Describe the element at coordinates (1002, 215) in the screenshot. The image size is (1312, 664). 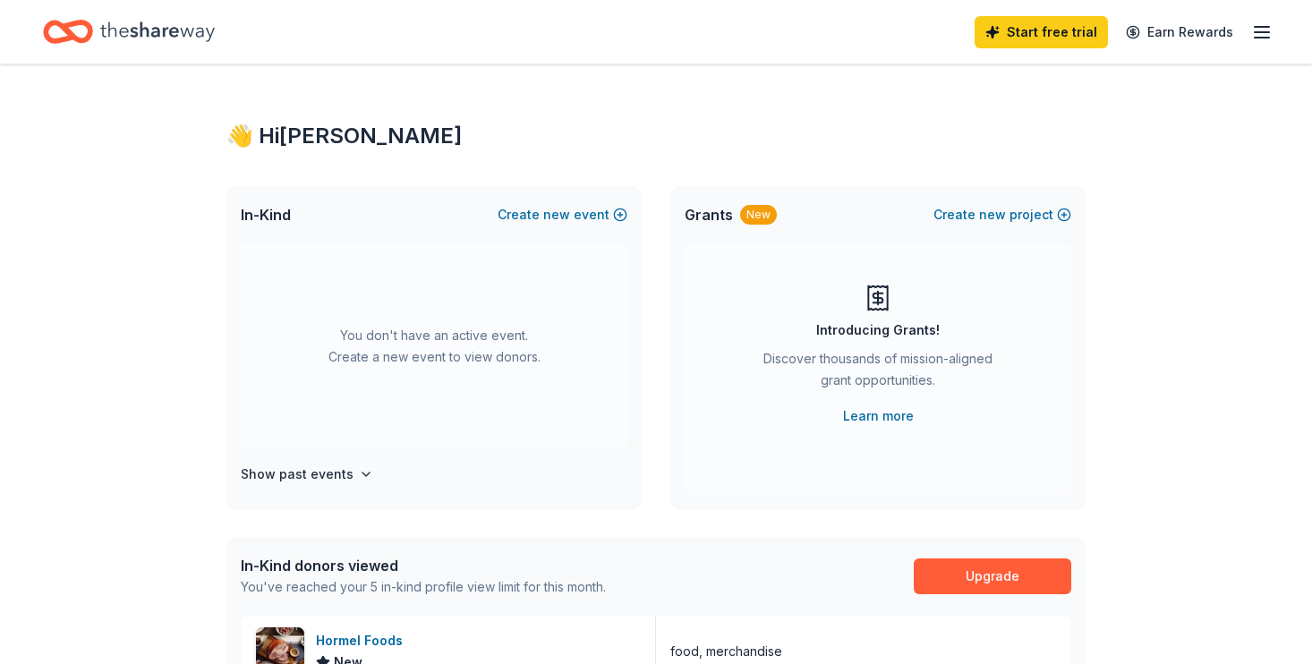
I see `button: Createnewproject` at that location.